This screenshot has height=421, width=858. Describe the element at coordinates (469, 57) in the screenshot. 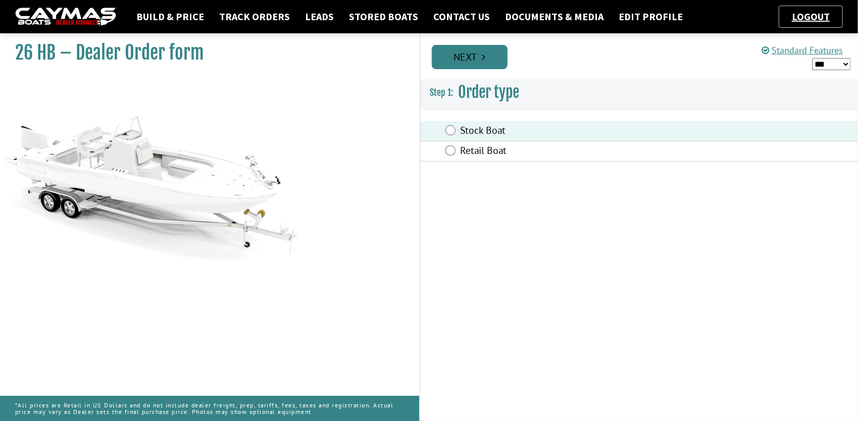

I see `a: Next` at that location.